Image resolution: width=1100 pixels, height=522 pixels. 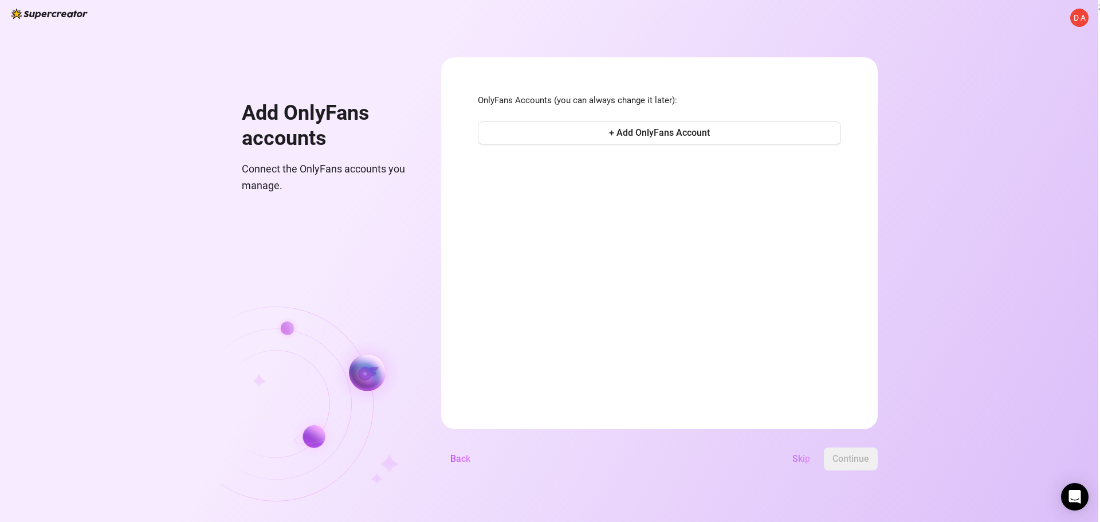 What do you see at coordinates (460, 458) in the screenshot?
I see `span: Back` at bounding box center [460, 458].